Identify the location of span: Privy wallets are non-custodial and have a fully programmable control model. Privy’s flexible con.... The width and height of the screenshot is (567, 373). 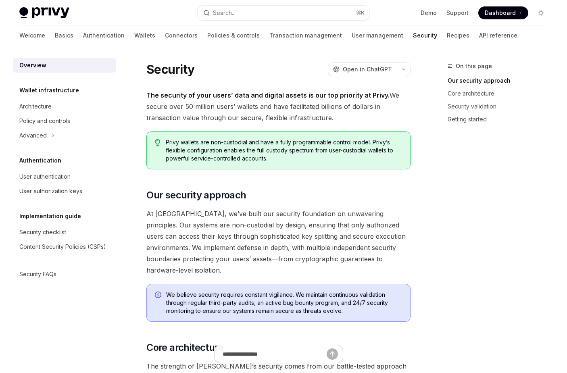
(284, 151).